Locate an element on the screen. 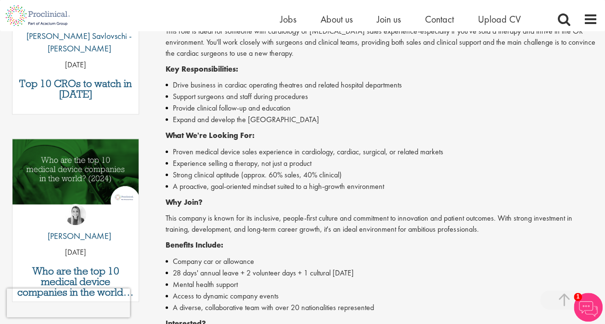 This screenshot has height=324, width=605. span: 1 is located at coordinates (578, 297).